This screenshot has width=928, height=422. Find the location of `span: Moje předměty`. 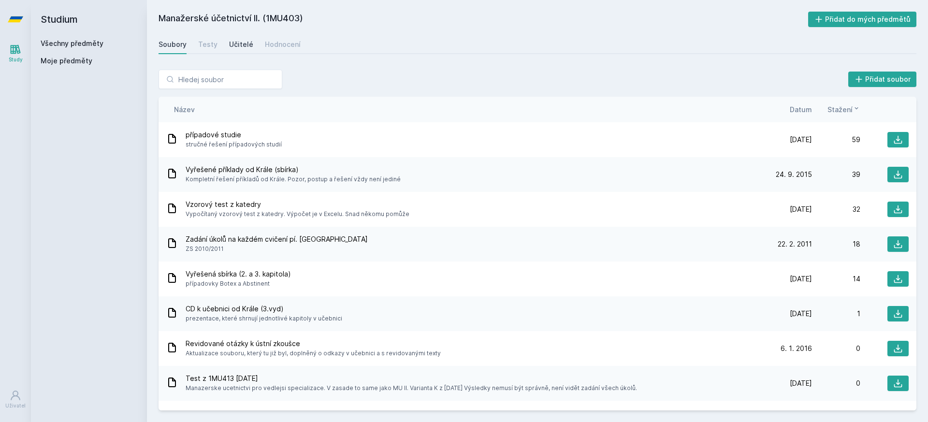

span: Moje předměty is located at coordinates (66, 61).